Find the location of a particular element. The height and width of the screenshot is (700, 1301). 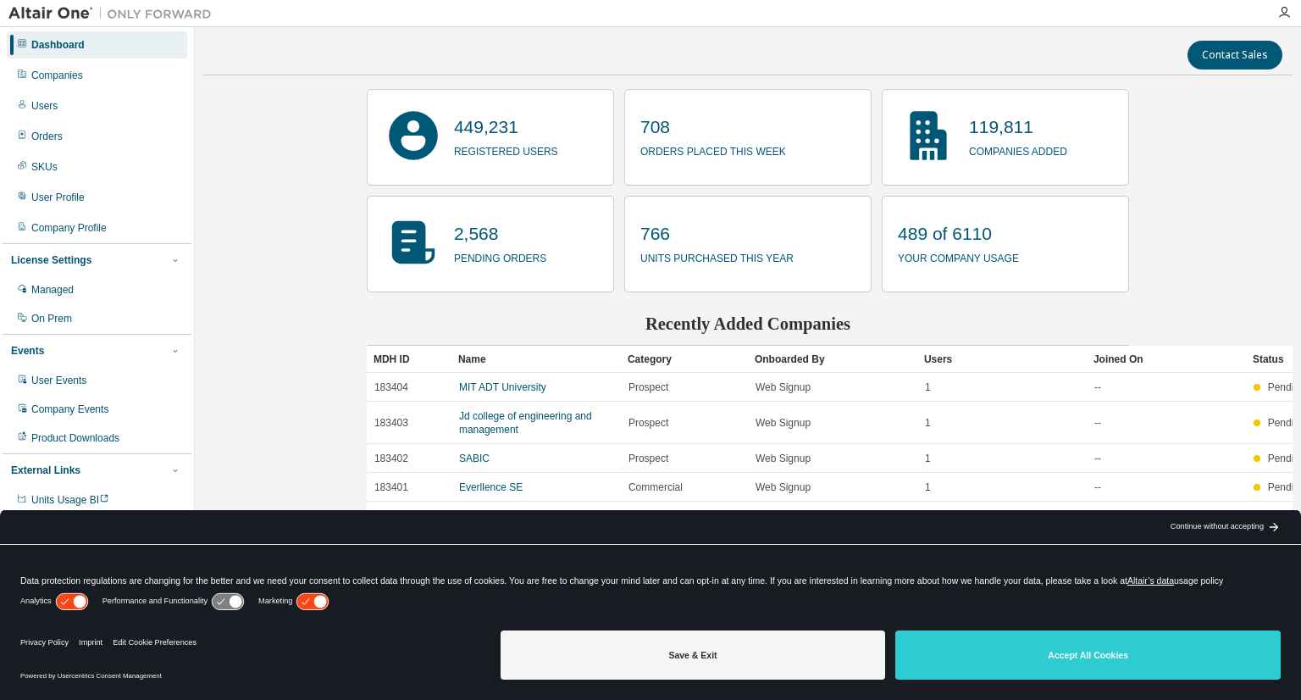

div: Category is located at coordinates (684, 359).